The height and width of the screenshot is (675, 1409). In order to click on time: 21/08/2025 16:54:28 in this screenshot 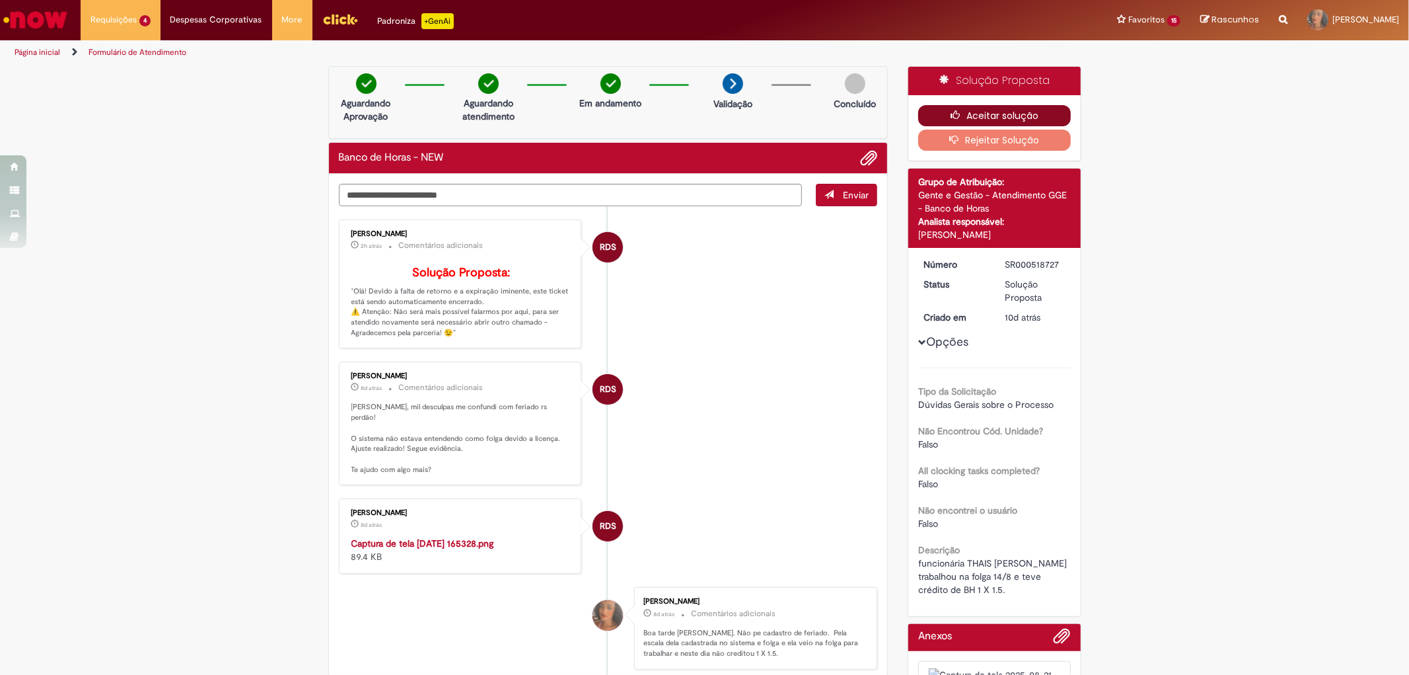, I will do `click(372, 525)`.